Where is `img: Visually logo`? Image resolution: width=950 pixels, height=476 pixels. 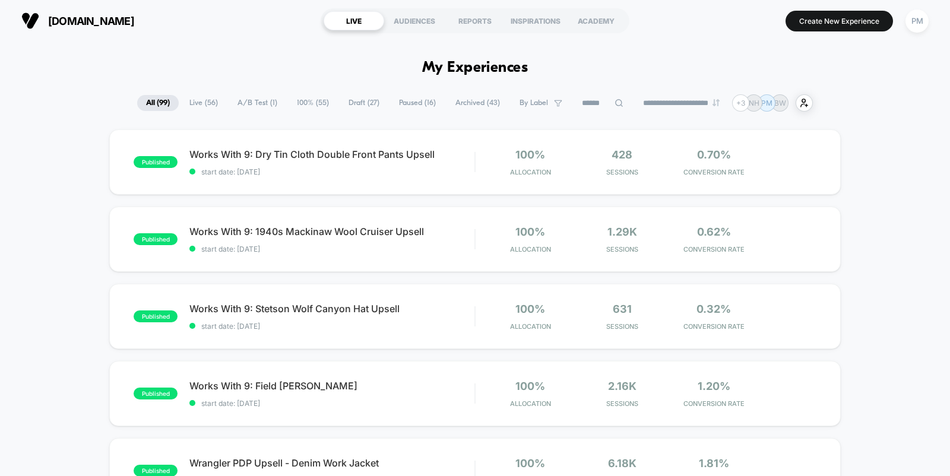 img: Visually logo is located at coordinates (30, 21).